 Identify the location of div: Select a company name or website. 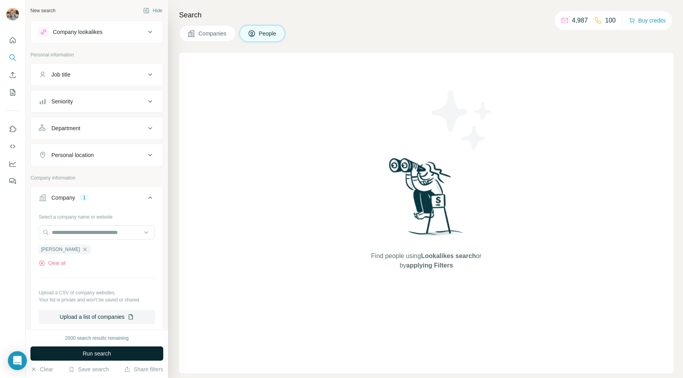
(97, 216).